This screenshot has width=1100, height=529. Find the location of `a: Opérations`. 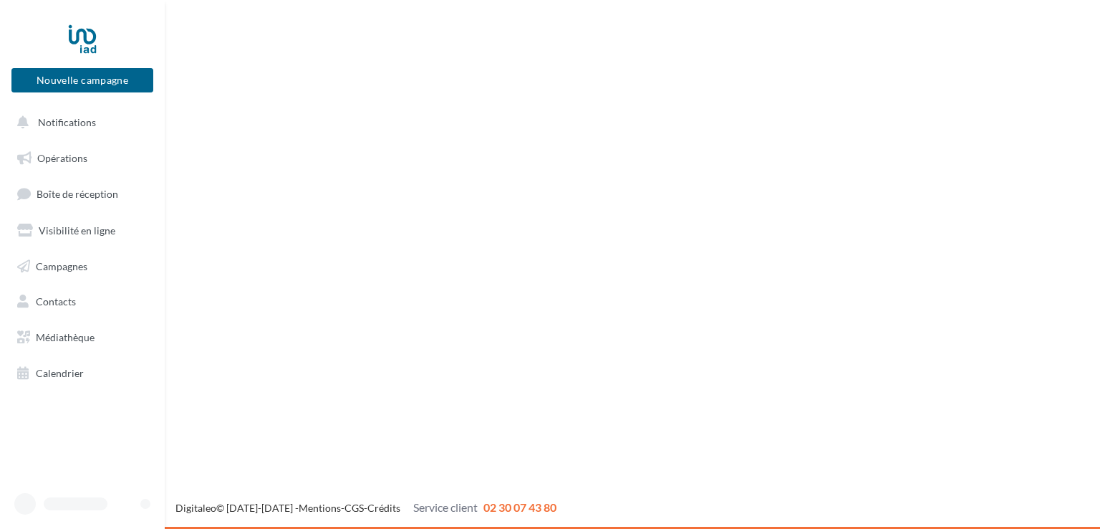

a: Opérations is located at coordinates (82, 158).